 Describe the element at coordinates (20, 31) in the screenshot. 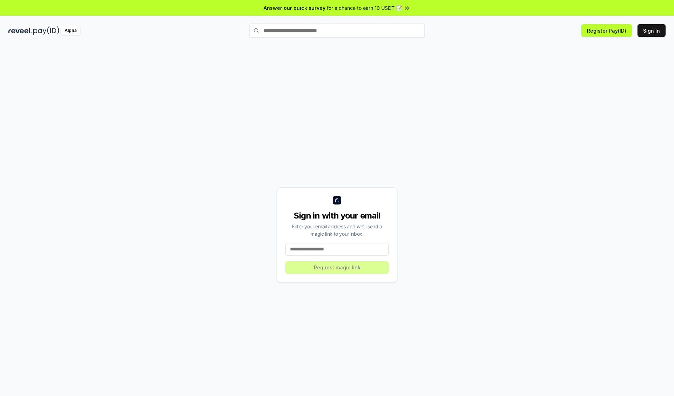

I see `img: reveel_dark` at that location.